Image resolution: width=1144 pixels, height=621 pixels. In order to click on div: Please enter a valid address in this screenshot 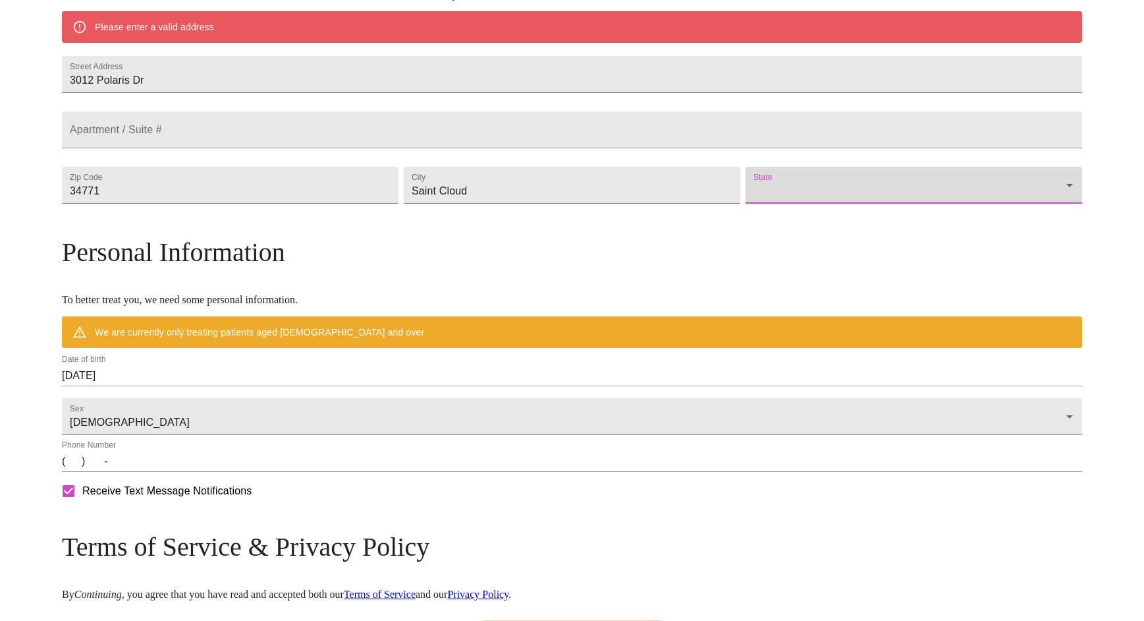, I will do `click(154, 27)`.